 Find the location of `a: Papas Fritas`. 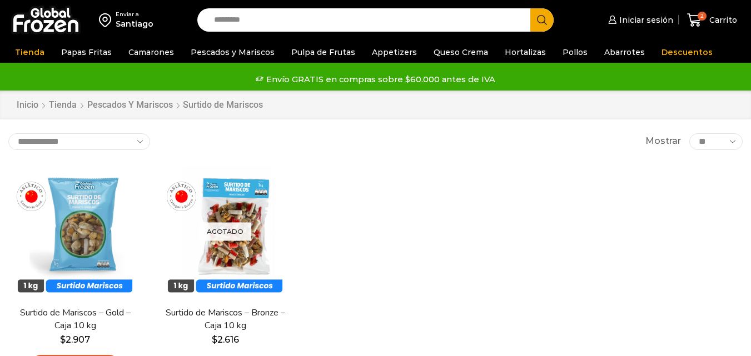

a: Papas Fritas is located at coordinates (86, 52).